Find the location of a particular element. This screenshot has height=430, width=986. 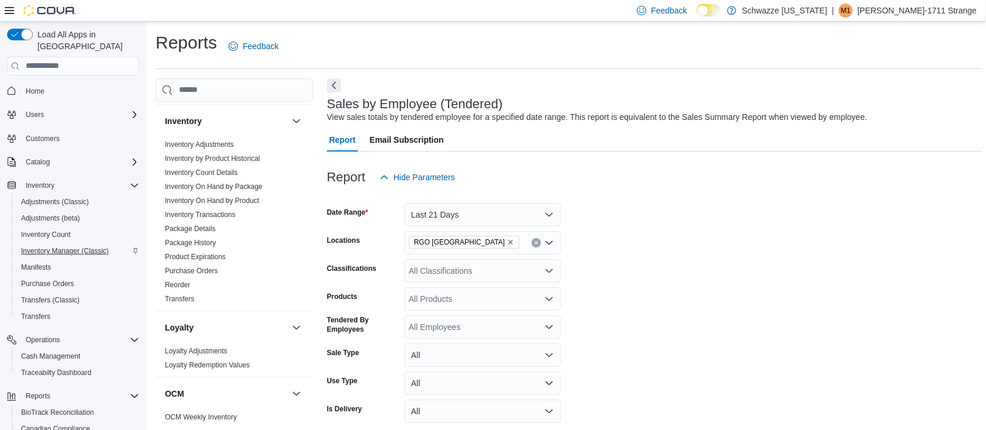

button: Remove RGO 6 Northeast Heights from selection in this group is located at coordinates (511, 242).